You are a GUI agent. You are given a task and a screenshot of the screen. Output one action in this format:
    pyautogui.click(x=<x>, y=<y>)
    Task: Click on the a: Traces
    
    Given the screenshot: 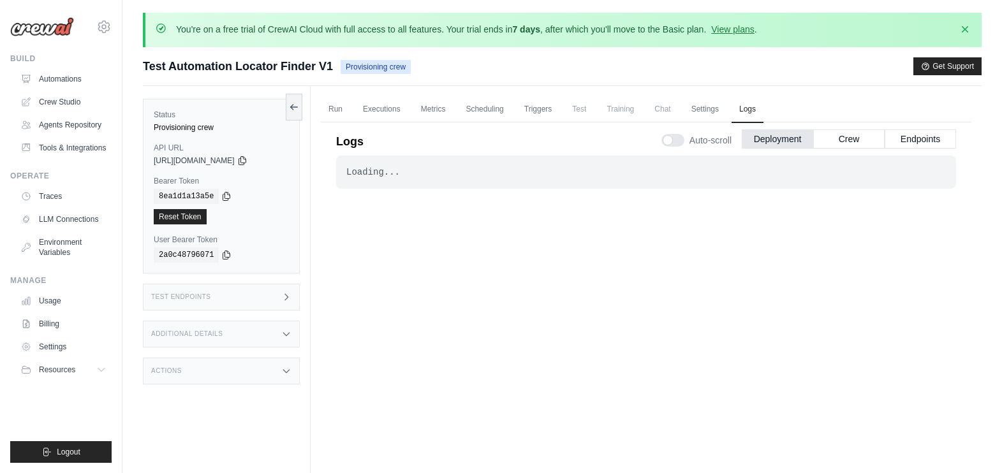 What is the action you would take?
    pyautogui.click(x=63, y=196)
    